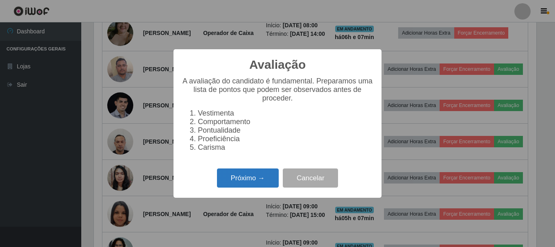 The height and width of the screenshot is (247, 555). What do you see at coordinates (277, 65) in the screenshot?
I see `h2: Avaliação` at bounding box center [277, 65].